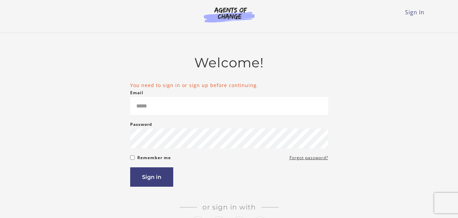 This screenshot has height=218, width=458. I want to click on a: Sign In, so click(415, 12).